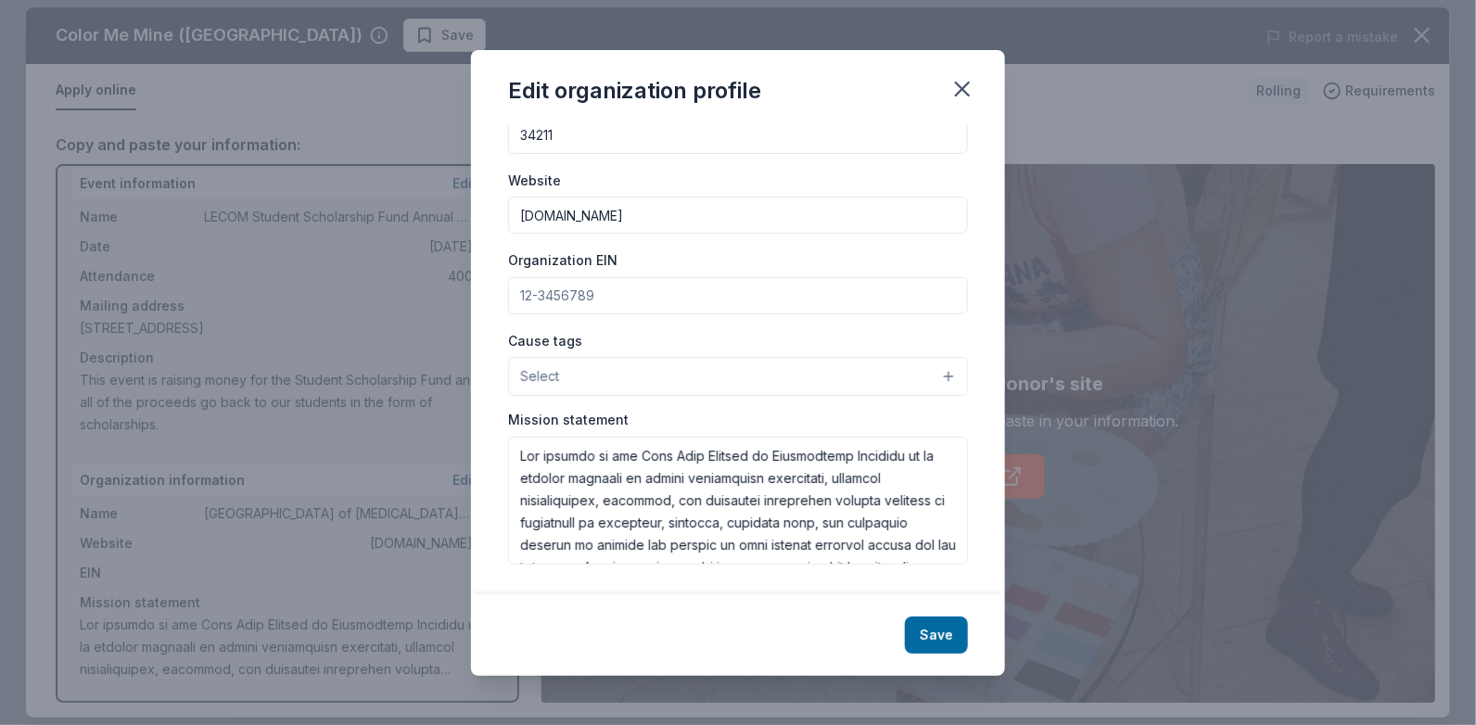 The image size is (1476, 725). What do you see at coordinates (738, 296) in the screenshot?
I see `input: 12-3456789` at bounding box center [738, 296].